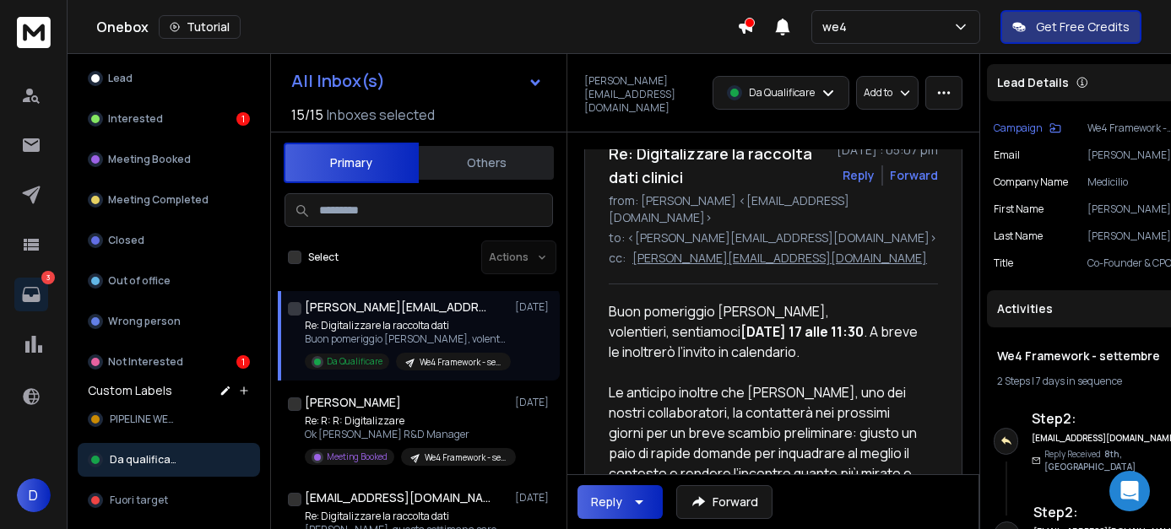  Describe the element at coordinates (1079, 381) in the screenshot. I see `span: 7 days in sequence` at that location.